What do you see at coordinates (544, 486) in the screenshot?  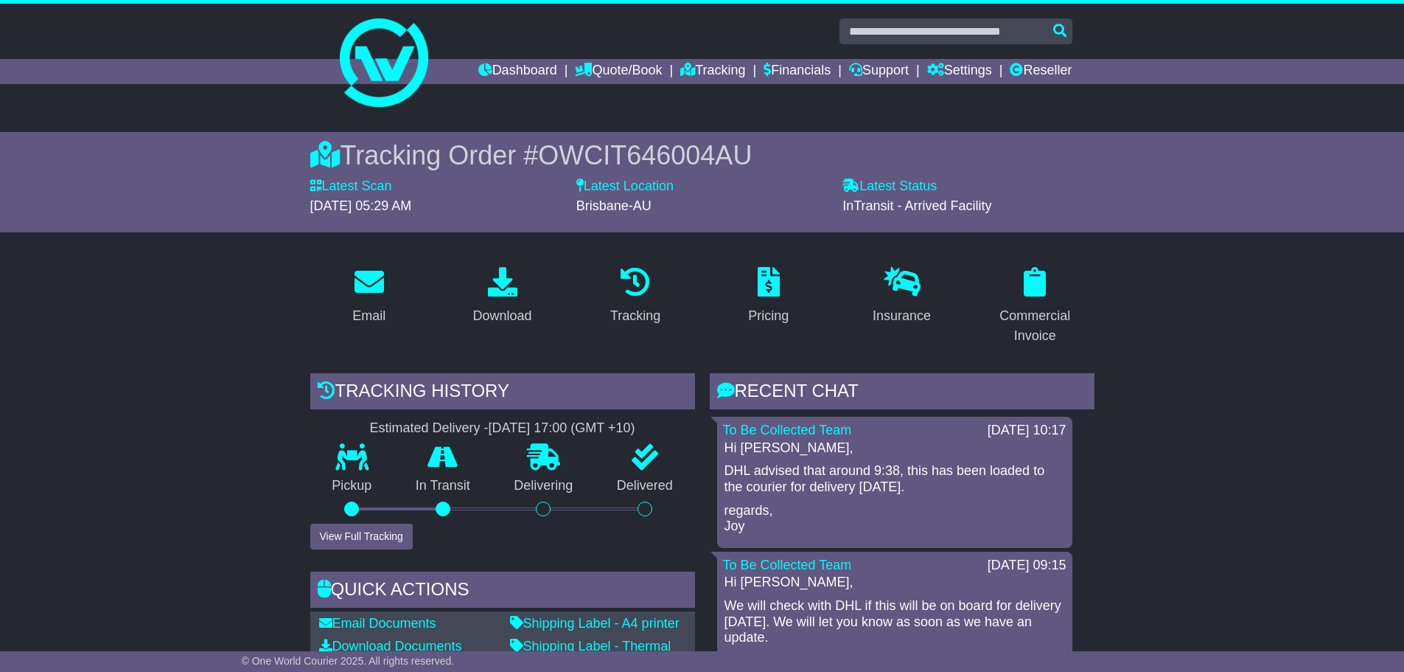 I see `p: Delivering` at bounding box center [544, 486].